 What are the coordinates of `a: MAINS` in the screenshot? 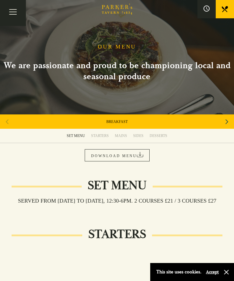 It's located at (121, 136).